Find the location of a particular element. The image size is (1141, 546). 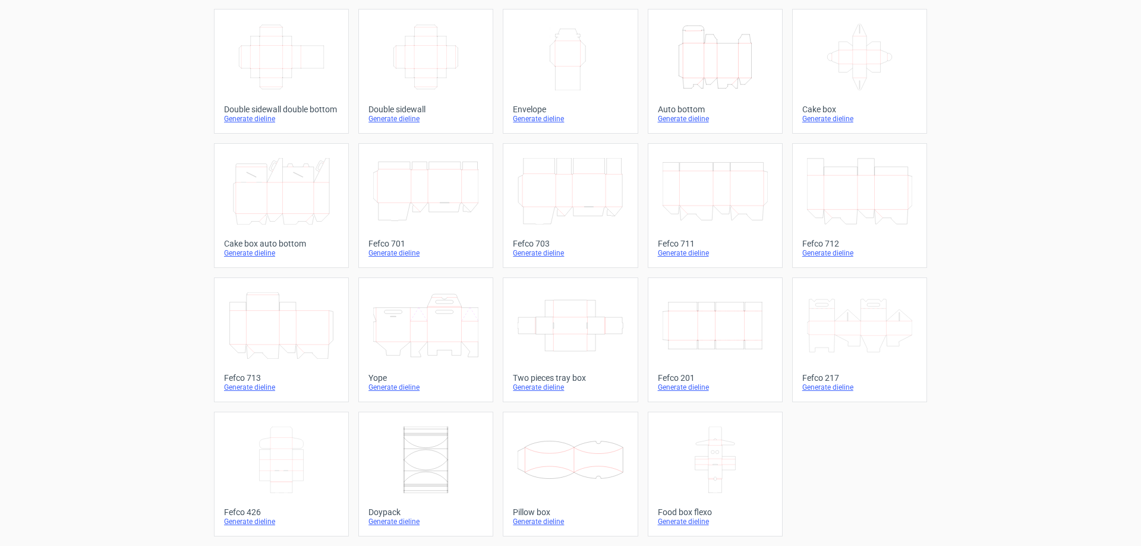

div: Cake box auto bottom is located at coordinates (281, 244).